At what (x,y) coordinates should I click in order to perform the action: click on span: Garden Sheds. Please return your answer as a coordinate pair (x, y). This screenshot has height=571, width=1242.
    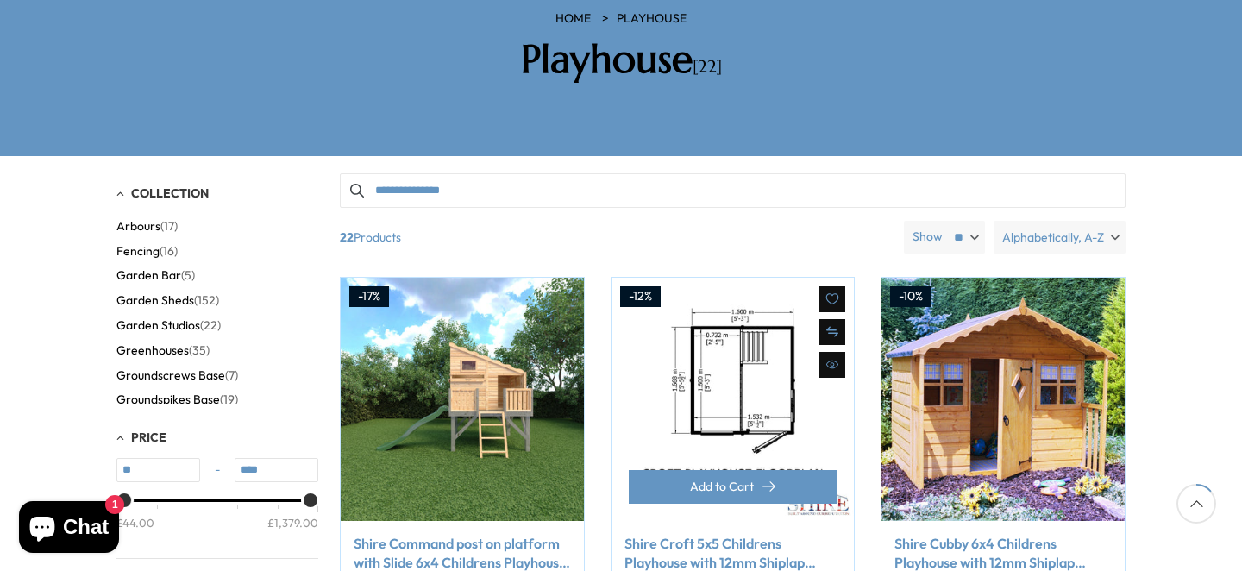
    Looking at the image, I should click on (155, 300).